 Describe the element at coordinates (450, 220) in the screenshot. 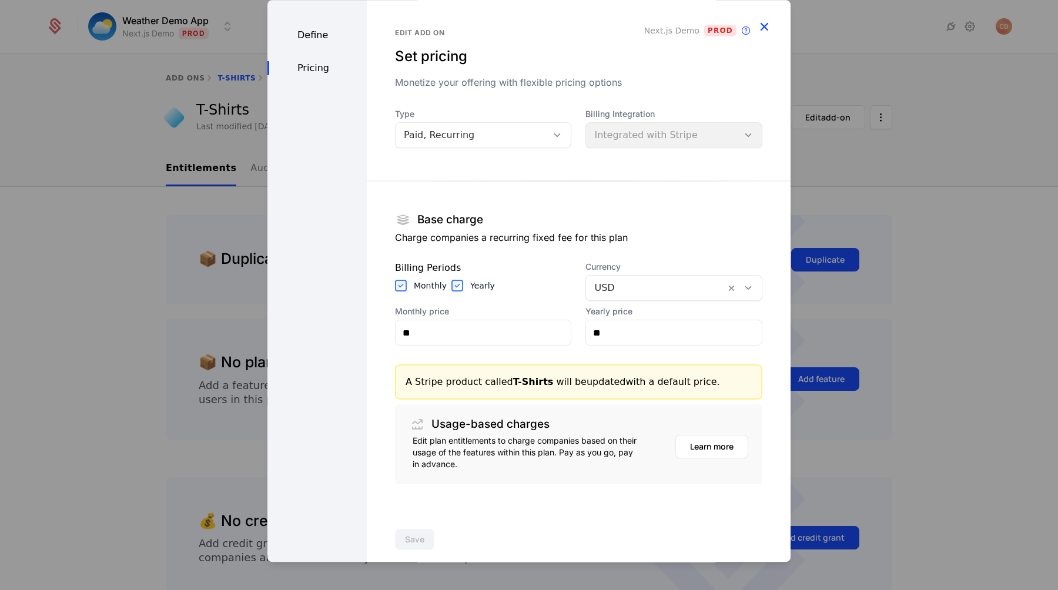

I see `h1: Base charge` at that location.